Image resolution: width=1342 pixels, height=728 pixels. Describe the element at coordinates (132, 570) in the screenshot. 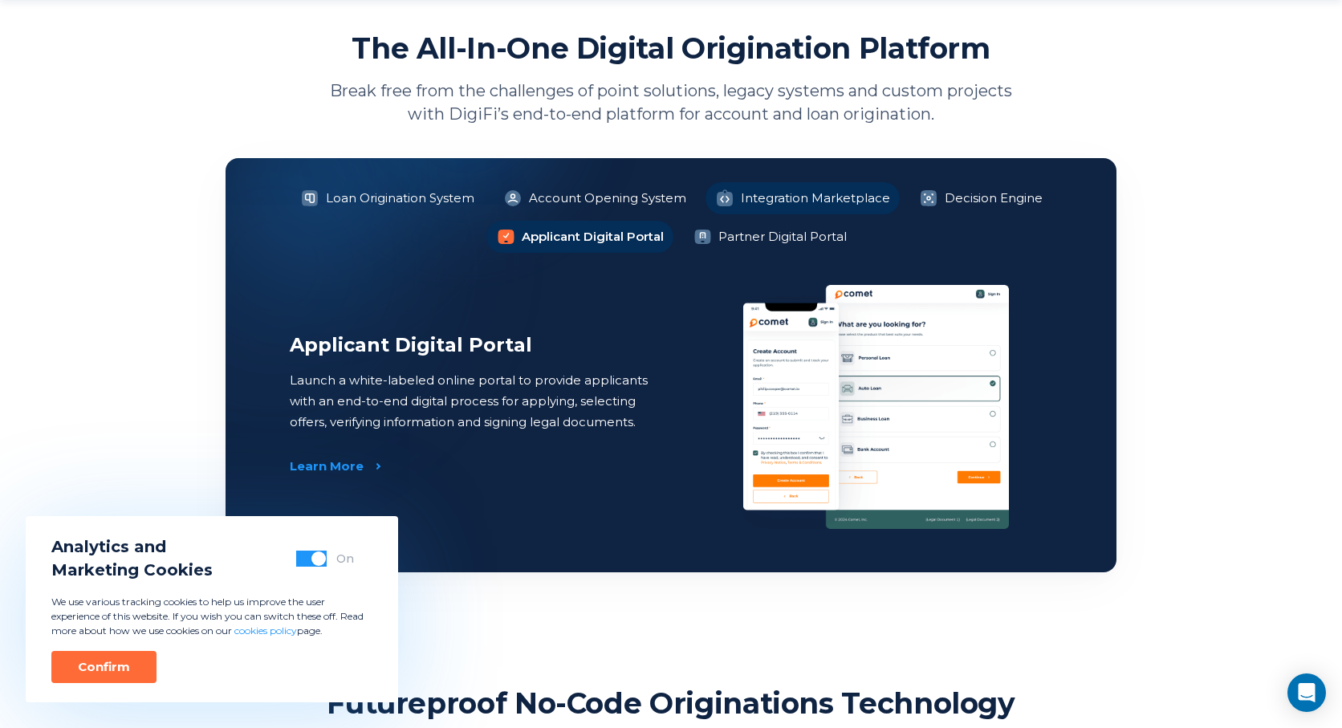

I see `span: Marketing Cookies` at that location.